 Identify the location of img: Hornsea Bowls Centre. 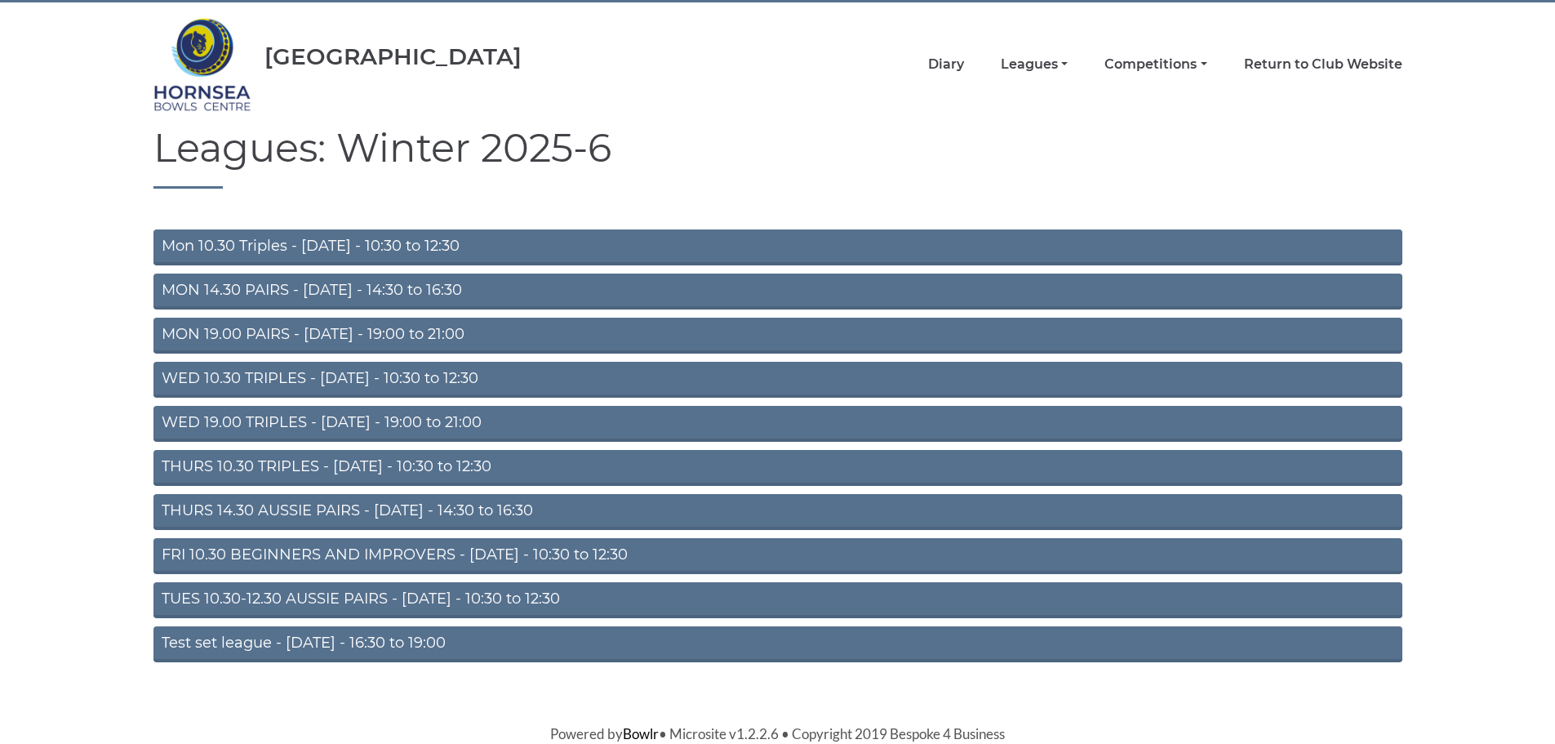
(202, 64).